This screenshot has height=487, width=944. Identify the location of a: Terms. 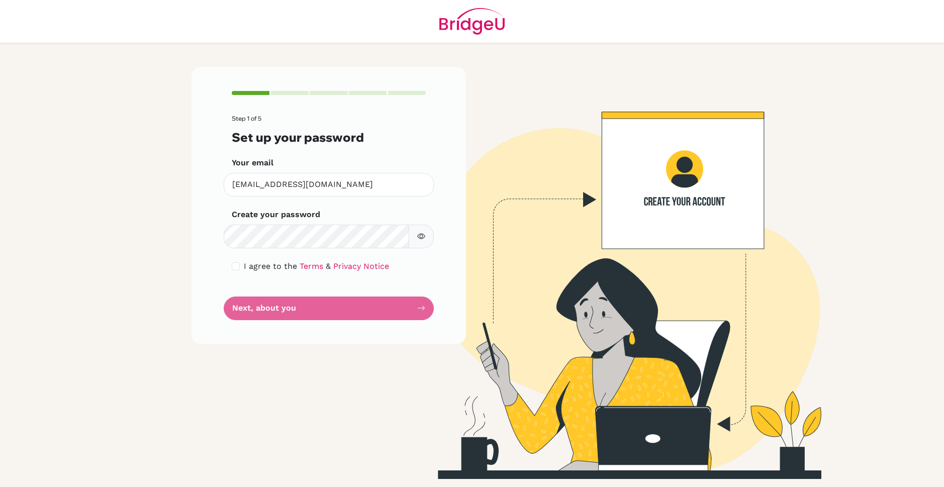
(311, 266).